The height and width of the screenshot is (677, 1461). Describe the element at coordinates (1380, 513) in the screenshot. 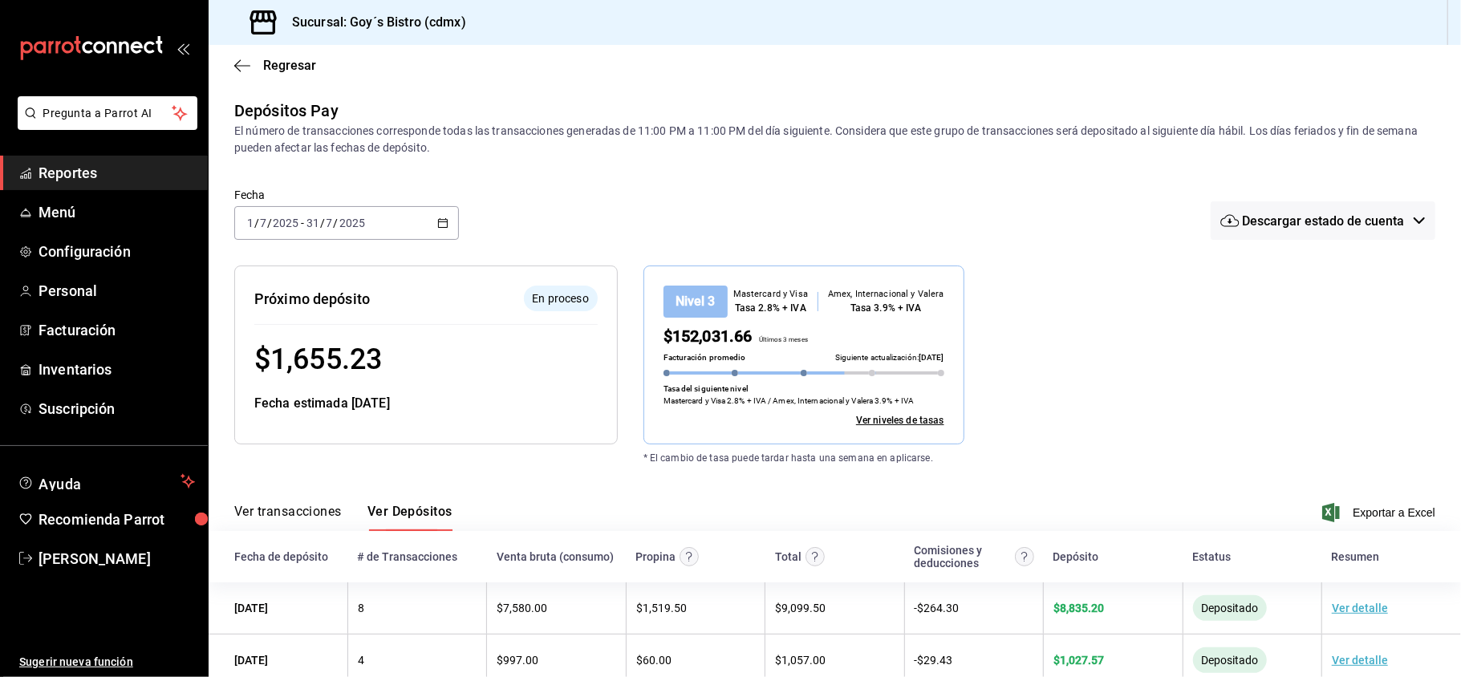

I see `span: Exportar a Excel` at that location.